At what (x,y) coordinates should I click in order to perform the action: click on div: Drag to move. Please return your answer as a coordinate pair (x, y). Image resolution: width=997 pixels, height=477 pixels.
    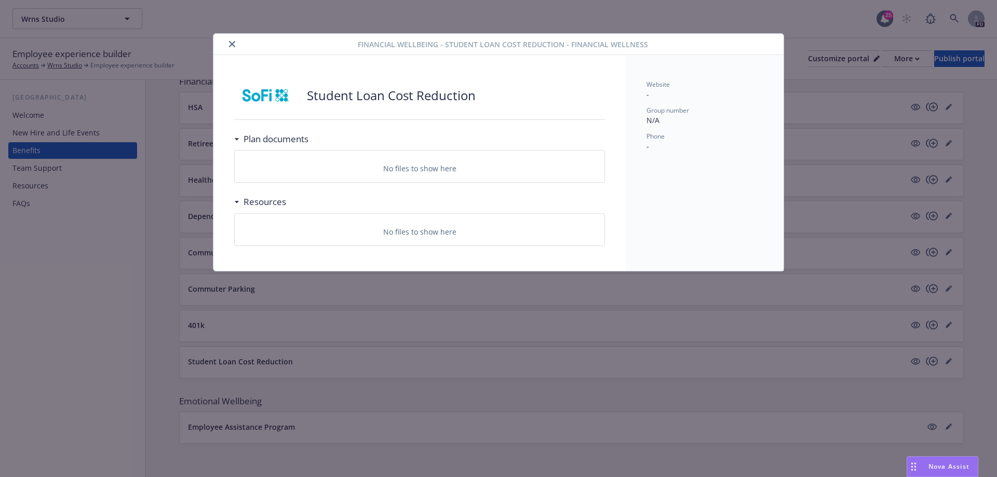
    Looking at the image, I should click on (913, 467).